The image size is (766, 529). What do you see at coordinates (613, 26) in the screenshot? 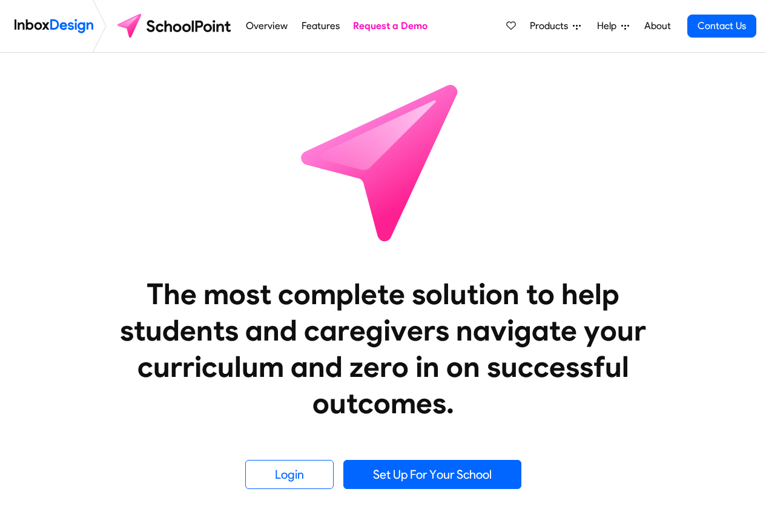
I see `a: Help` at bounding box center [613, 26].